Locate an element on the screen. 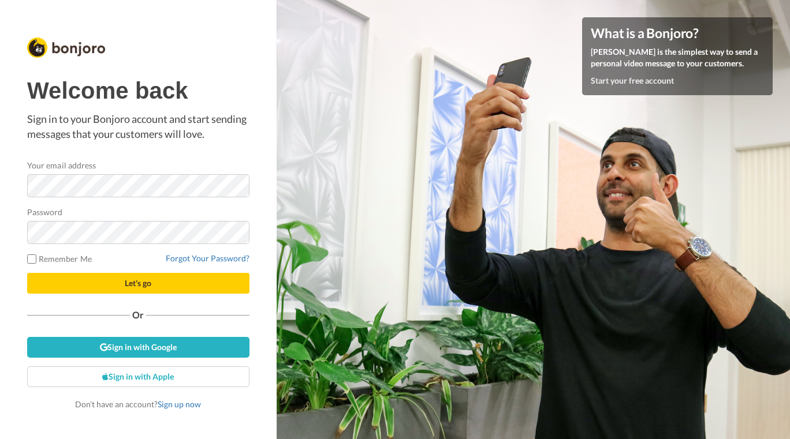 The width and height of the screenshot is (790, 439). a: Sign up now is located at coordinates (179, 404).